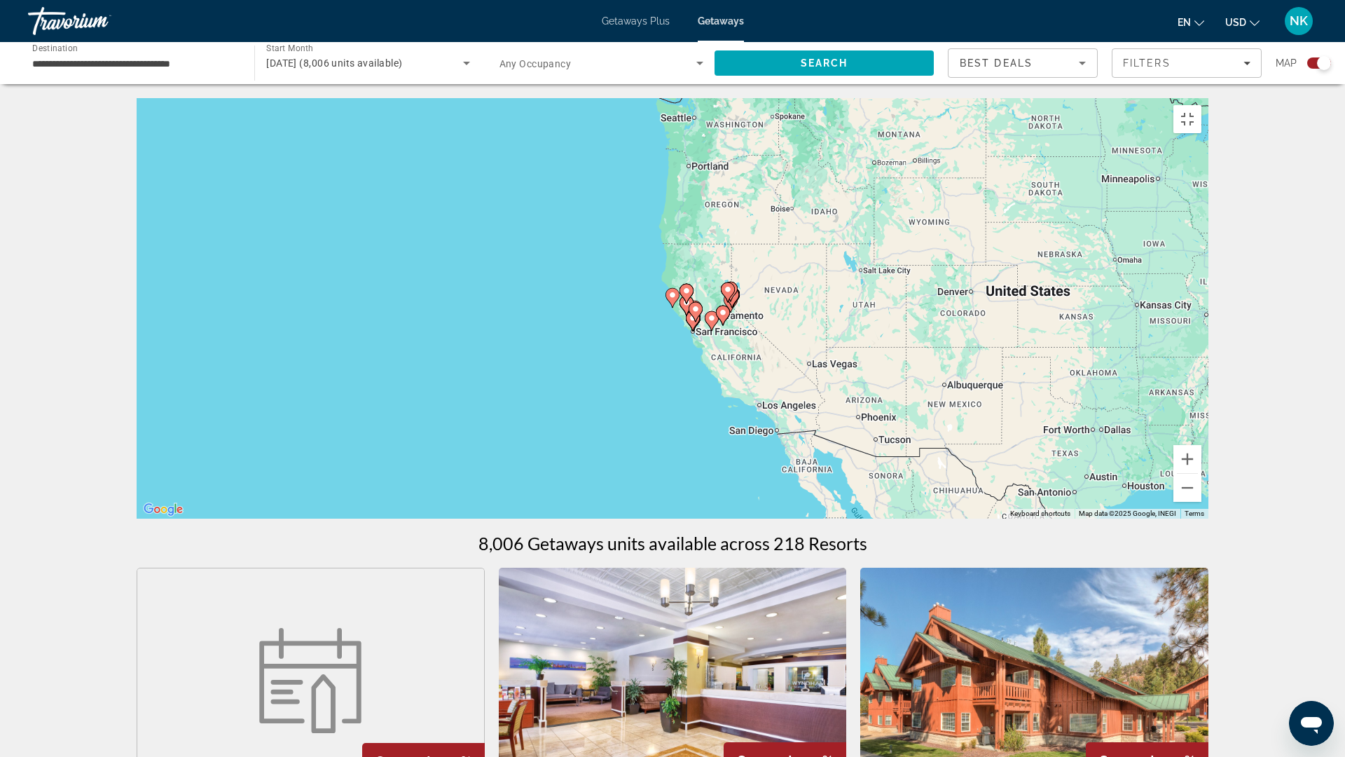  I want to click on span: USD, so click(1236, 22).